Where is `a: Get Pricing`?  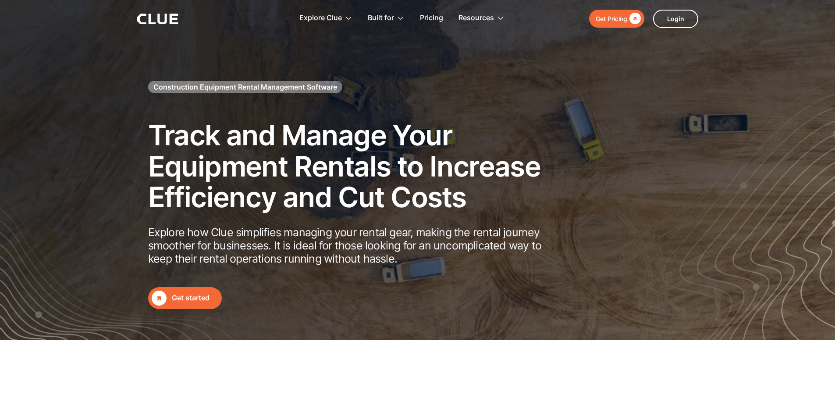 a: Get Pricing is located at coordinates (617, 18).